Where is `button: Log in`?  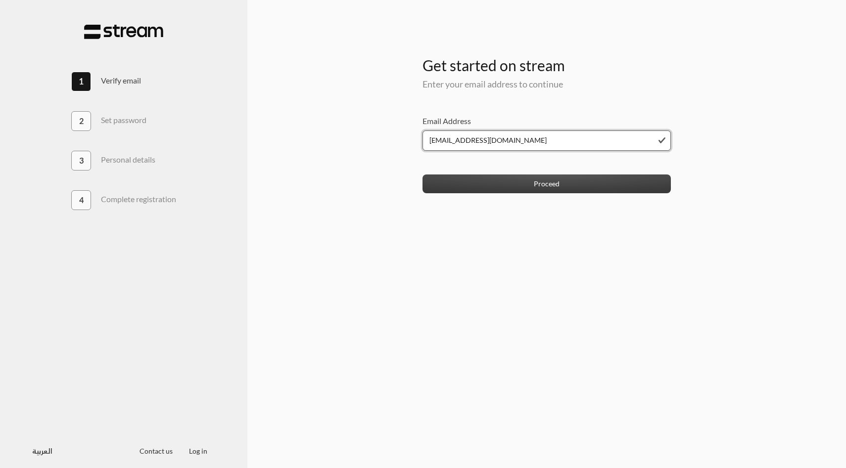
button: Log in is located at coordinates (198, 450).